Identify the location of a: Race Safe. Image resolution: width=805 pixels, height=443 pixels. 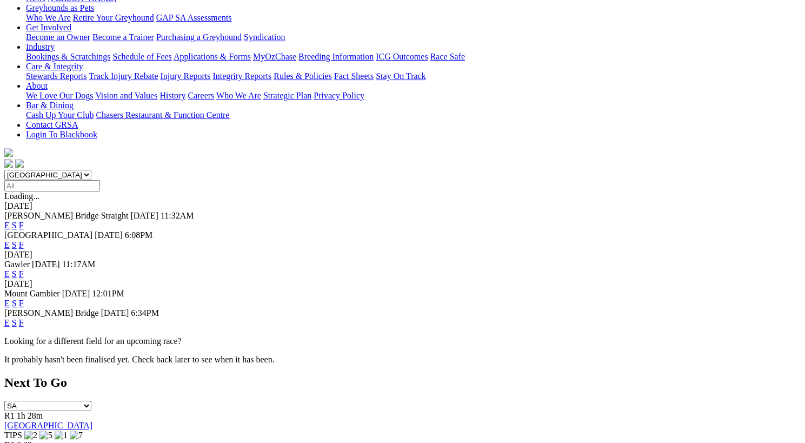
(447, 56).